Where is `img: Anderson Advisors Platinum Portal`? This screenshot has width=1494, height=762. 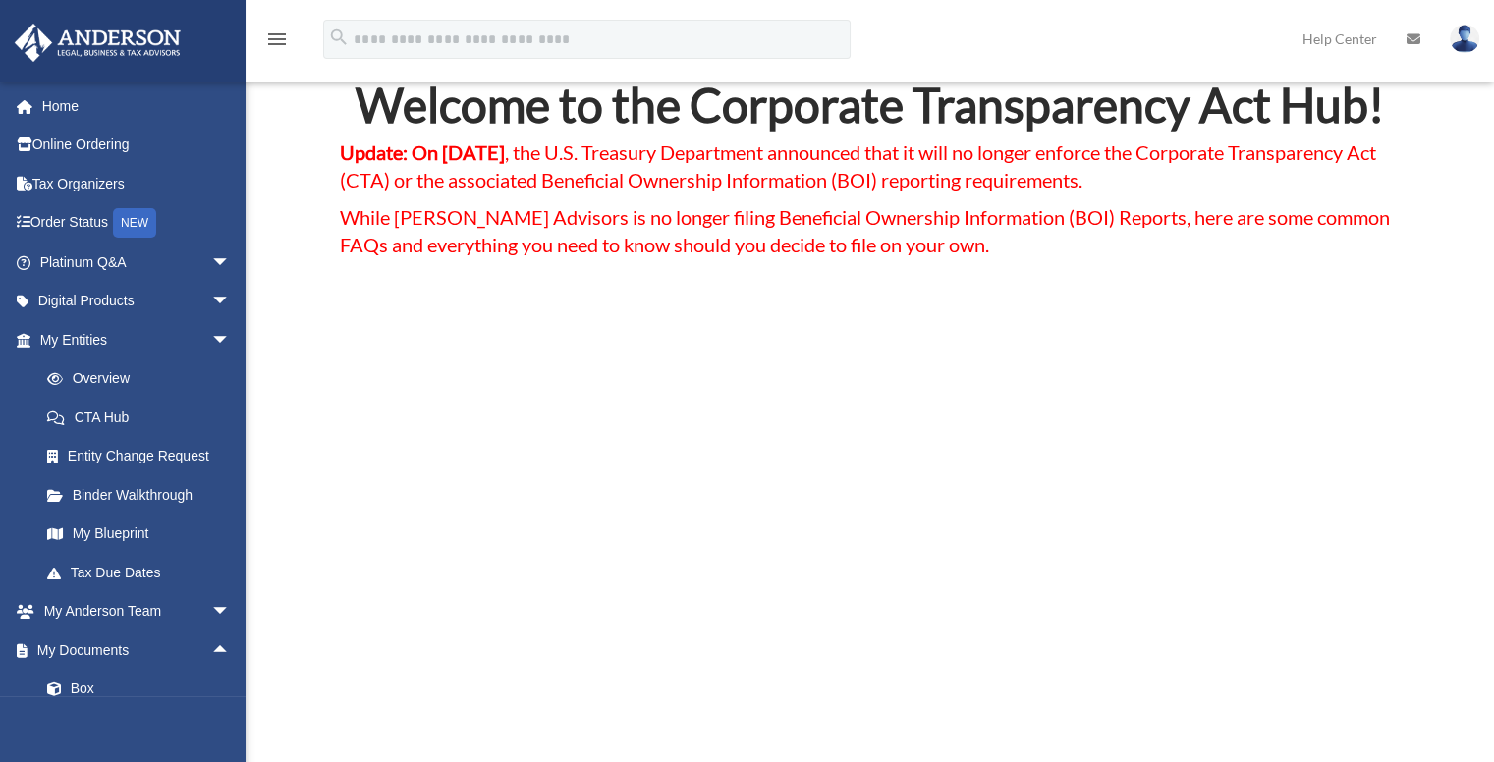
img: Anderson Advisors Platinum Portal is located at coordinates (97, 42).